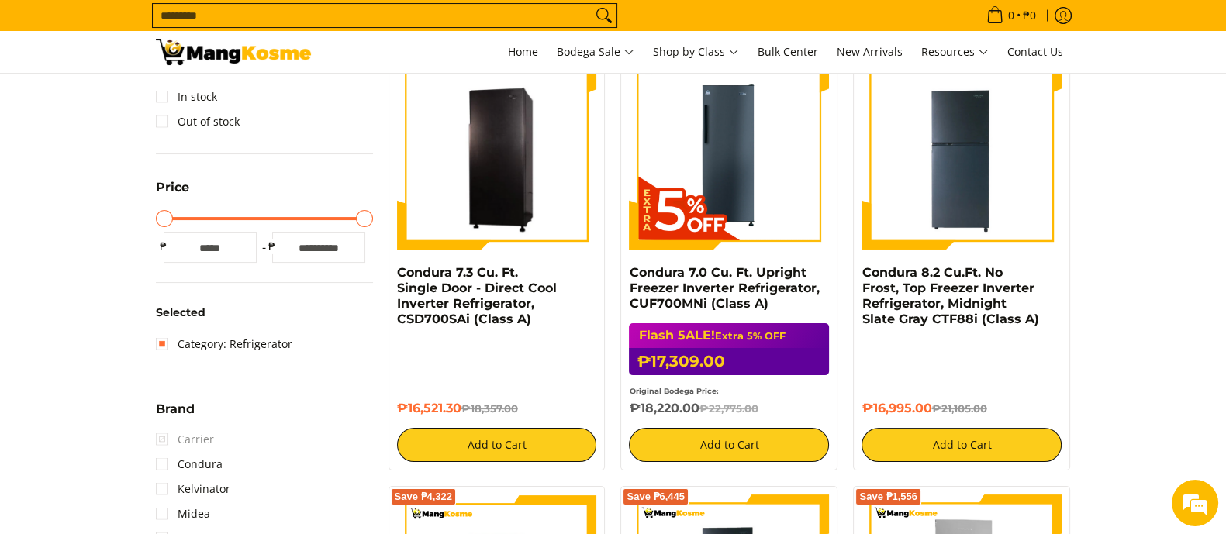  What do you see at coordinates (959, 409) in the screenshot?
I see `del: ₱21,105.00` at bounding box center [959, 409].